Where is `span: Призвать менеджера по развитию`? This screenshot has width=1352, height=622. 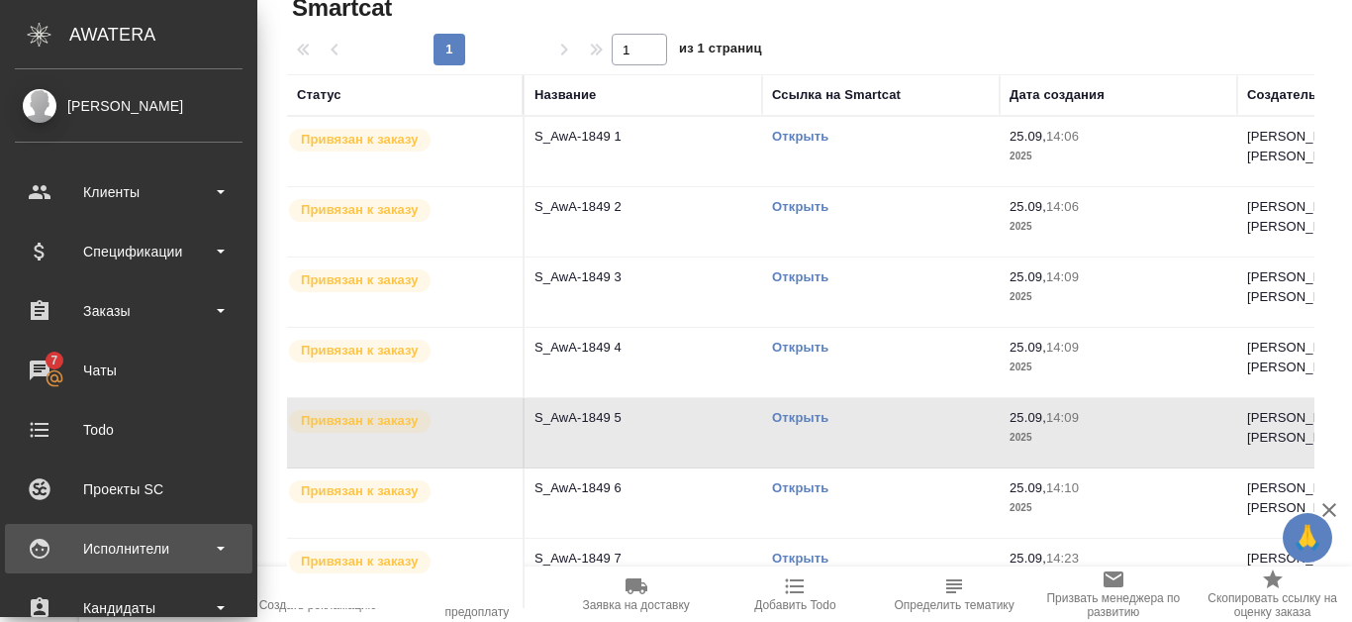
span: Призвать менеджера по развитию is located at coordinates (1113, 605).